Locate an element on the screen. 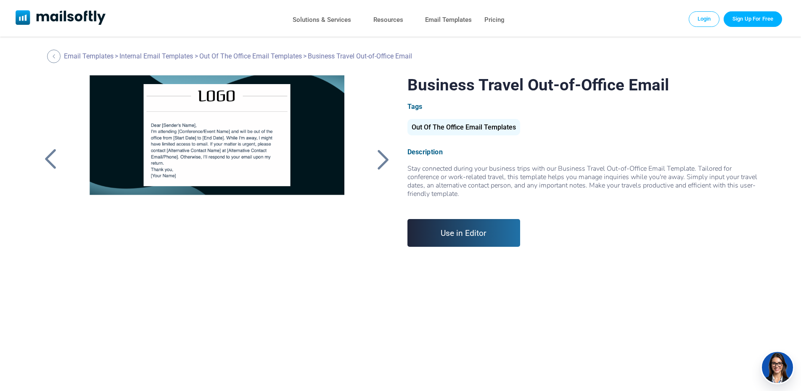 The height and width of the screenshot is (391, 801). div: Out Of The Office Email Templates is located at coordinates (464, 127).